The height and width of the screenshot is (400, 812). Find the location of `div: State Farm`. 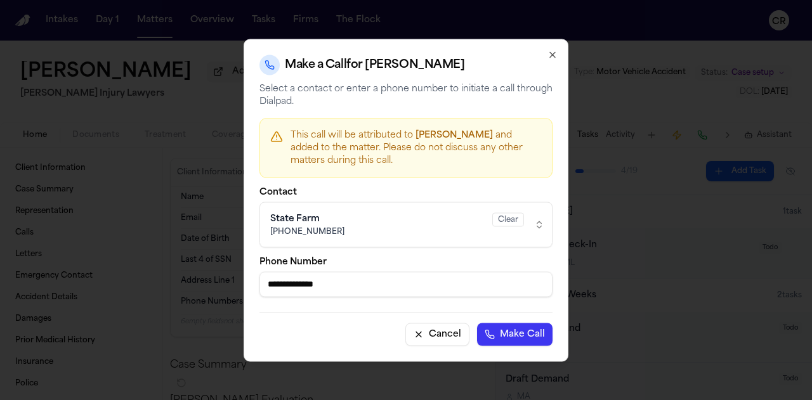

div: State Farm is located at coordinates (377, 219).